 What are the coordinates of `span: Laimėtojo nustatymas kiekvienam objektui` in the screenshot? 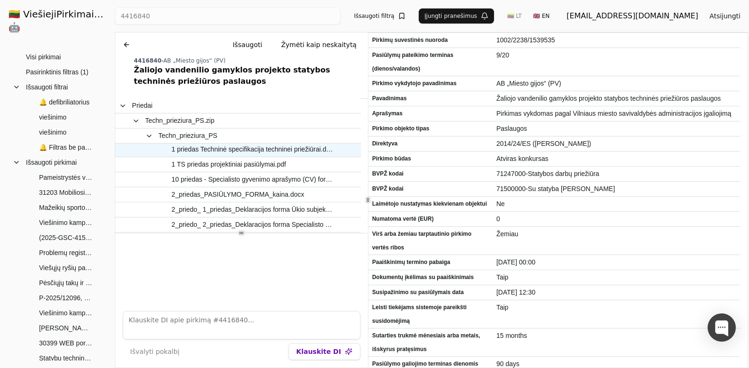 It's located at (431, 204).